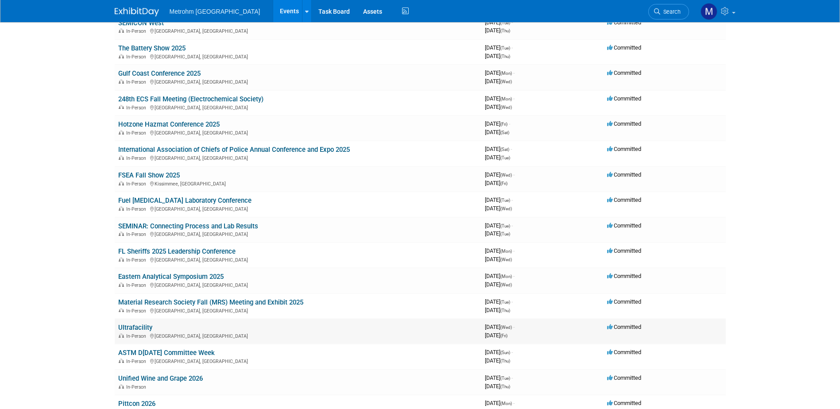 The image size is (840, 409). Describe the element at coordinates (135, 328) in the screenshot. I see `a: Ultrafacility` at that location.